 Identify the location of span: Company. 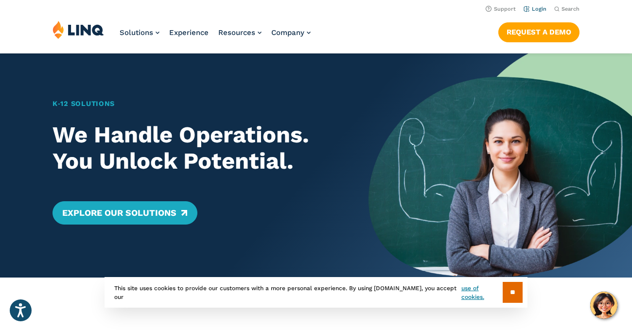
(288, 33).